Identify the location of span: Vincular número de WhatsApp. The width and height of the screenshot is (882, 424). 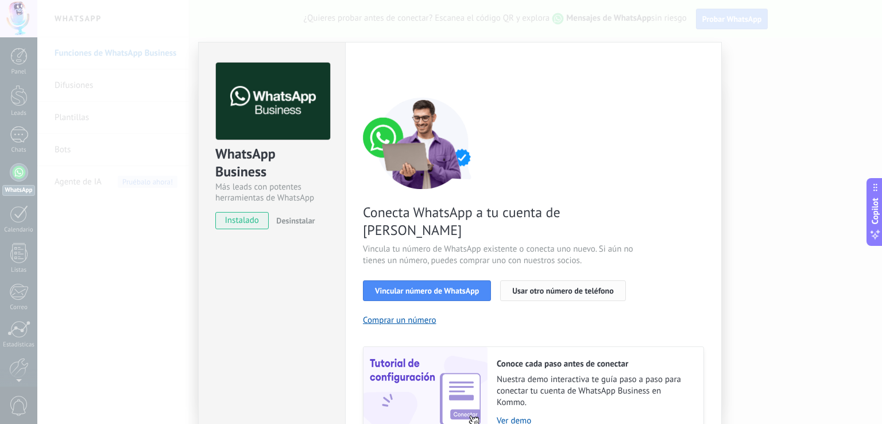
(427, 290).